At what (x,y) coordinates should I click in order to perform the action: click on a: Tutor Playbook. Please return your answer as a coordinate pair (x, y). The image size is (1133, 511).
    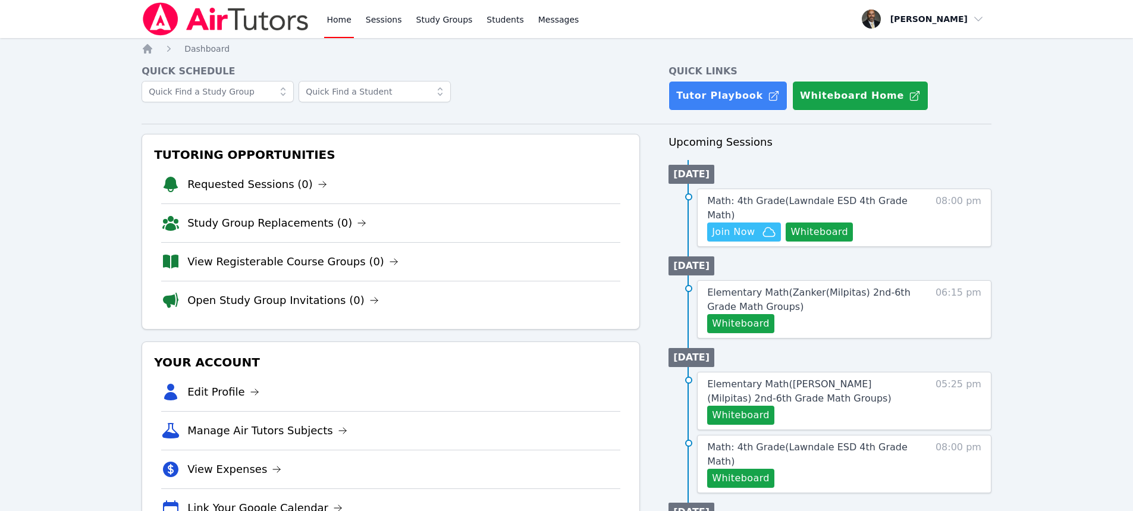
    Looking at the image, I should click on (728, 96).